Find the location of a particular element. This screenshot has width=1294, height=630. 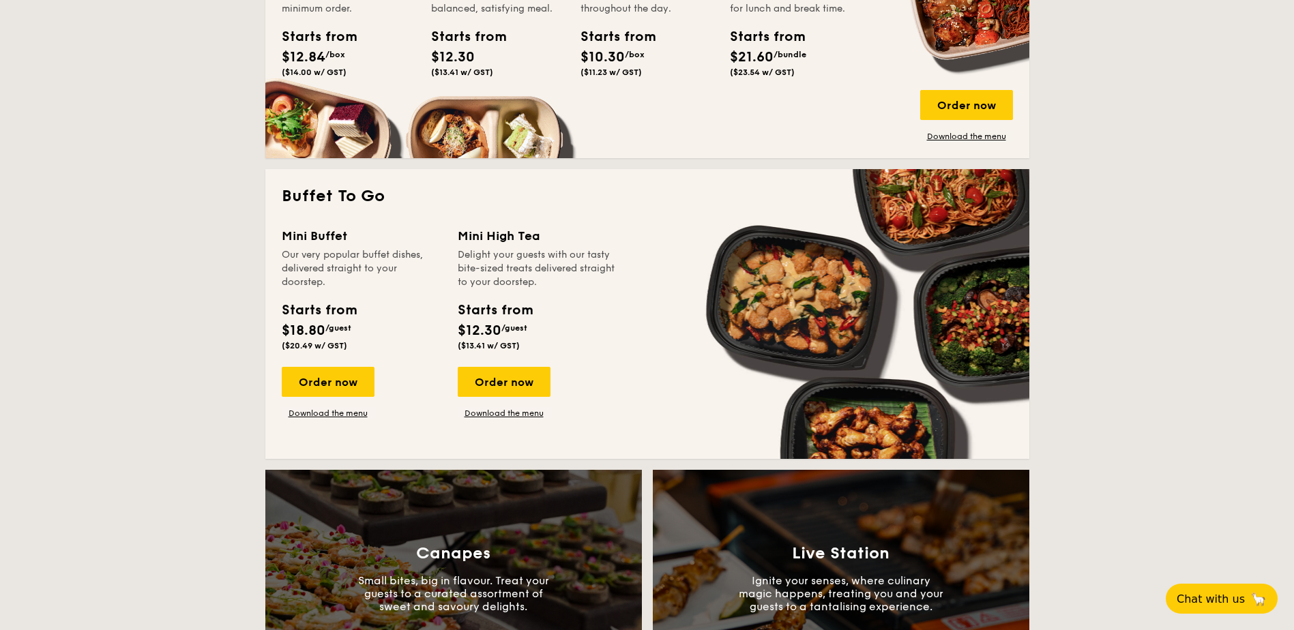

span: ($20.49 w/ GST) is located at coordinates (314, 346).